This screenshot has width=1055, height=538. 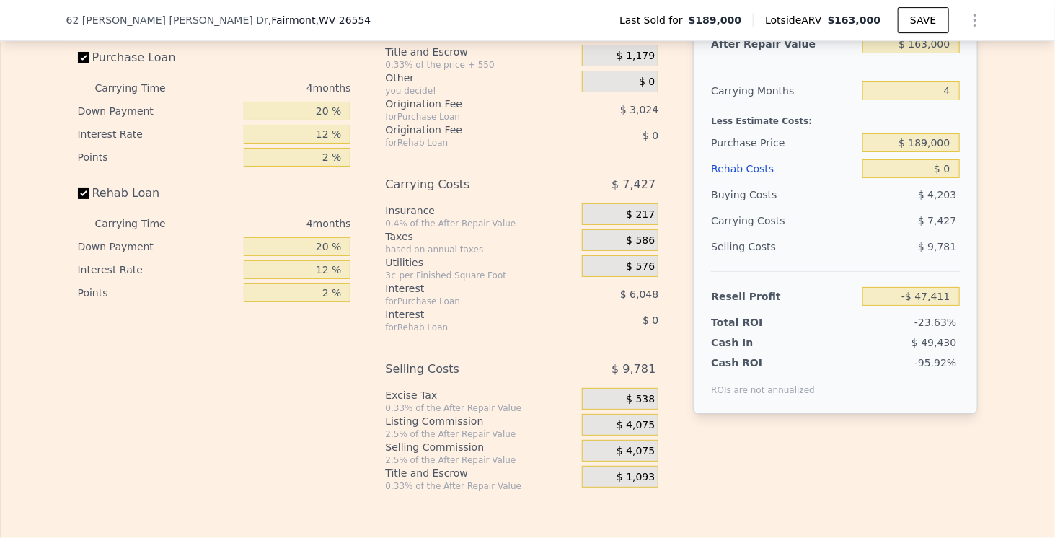 What do you see at coordinates (480, 237) in the screenshot?
I see `div: Taxes` at bounding box center [480, 237].